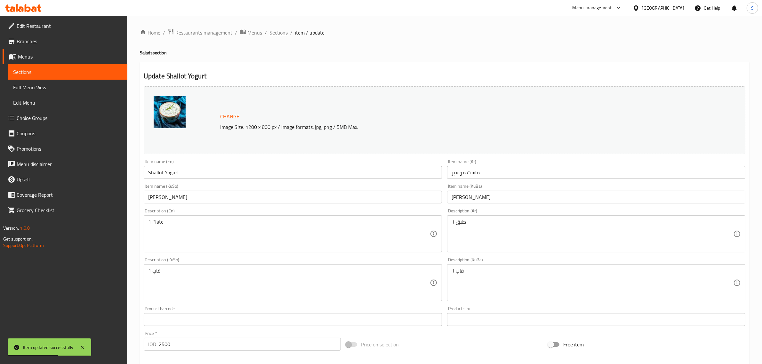 The height and width of the screenshot is (364, 762). Describe the element at coordinates (592, 8) in the screenshot. I see `div: Menu-management` at that location.